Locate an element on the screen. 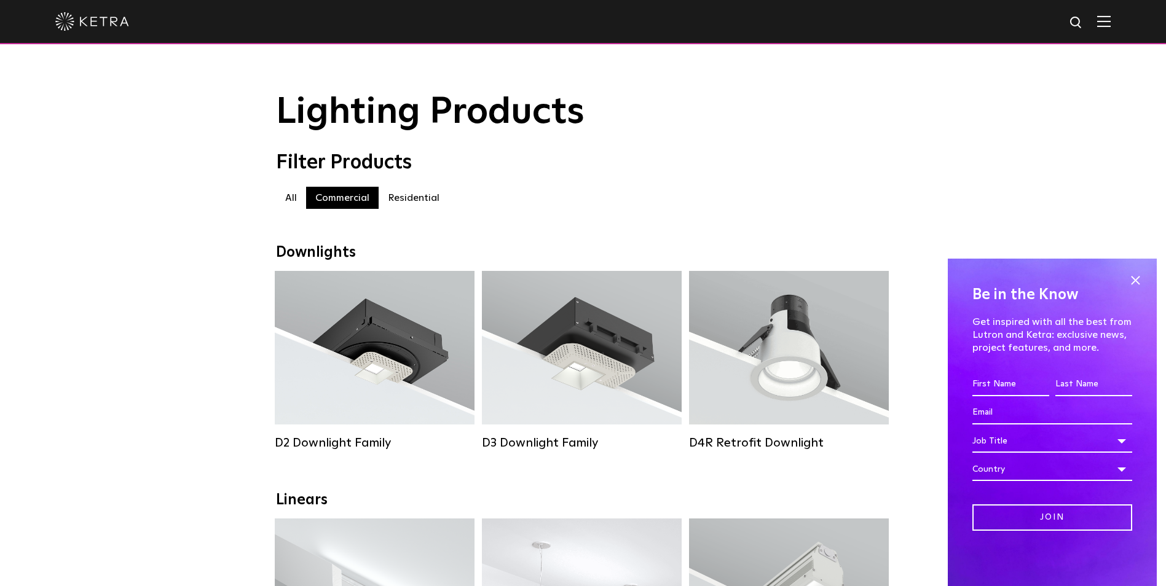 The height and width of the screenshot is (586, 1166). a: D4R Retrofit Downlight Lumen Output:800Colors:White / BlackBeam Angles:15° / 25° / 40° / 60°Watta... is located at coordinates (788, 361).